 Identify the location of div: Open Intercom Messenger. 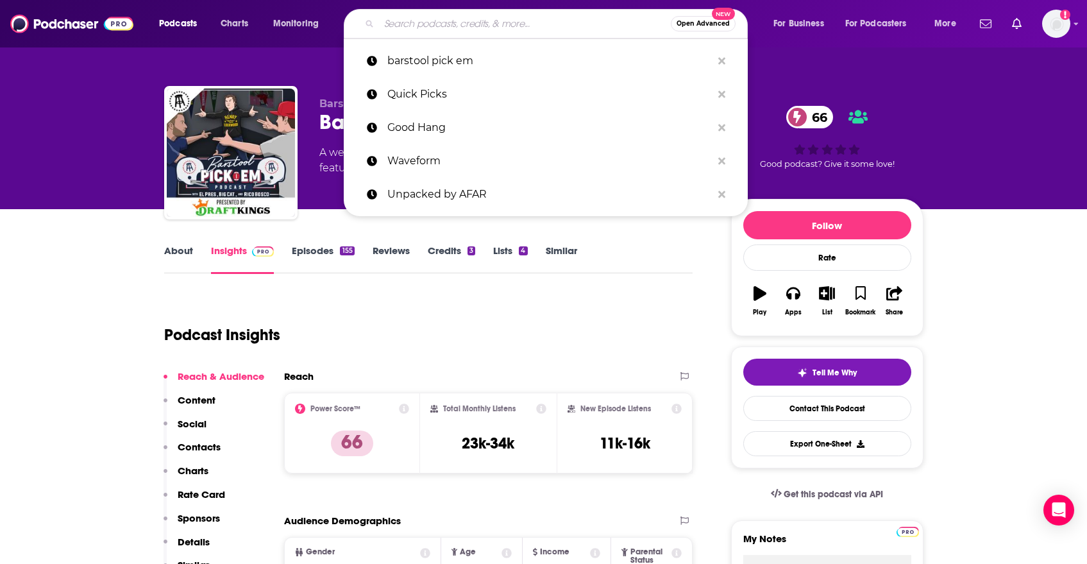
(1059, 510).